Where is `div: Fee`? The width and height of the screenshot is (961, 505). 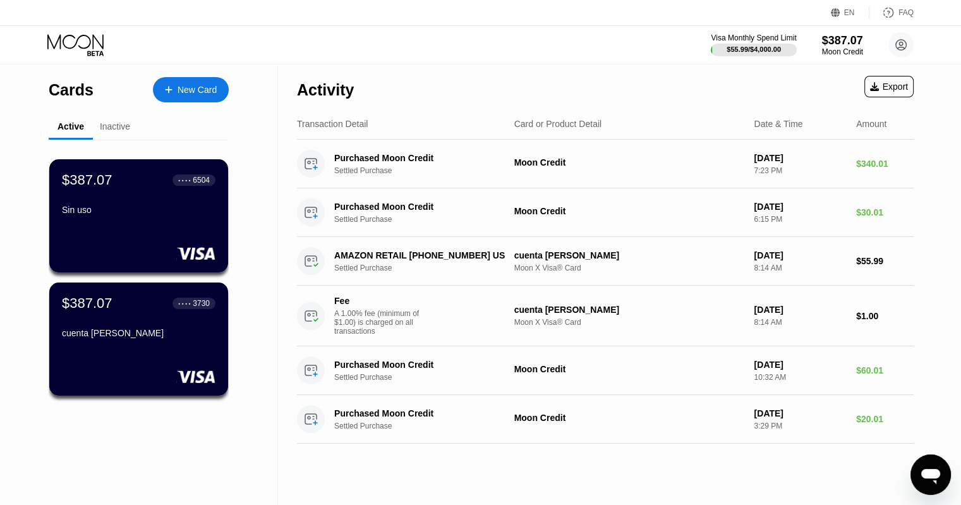 div: Fee is located at coordinates (379, 301).